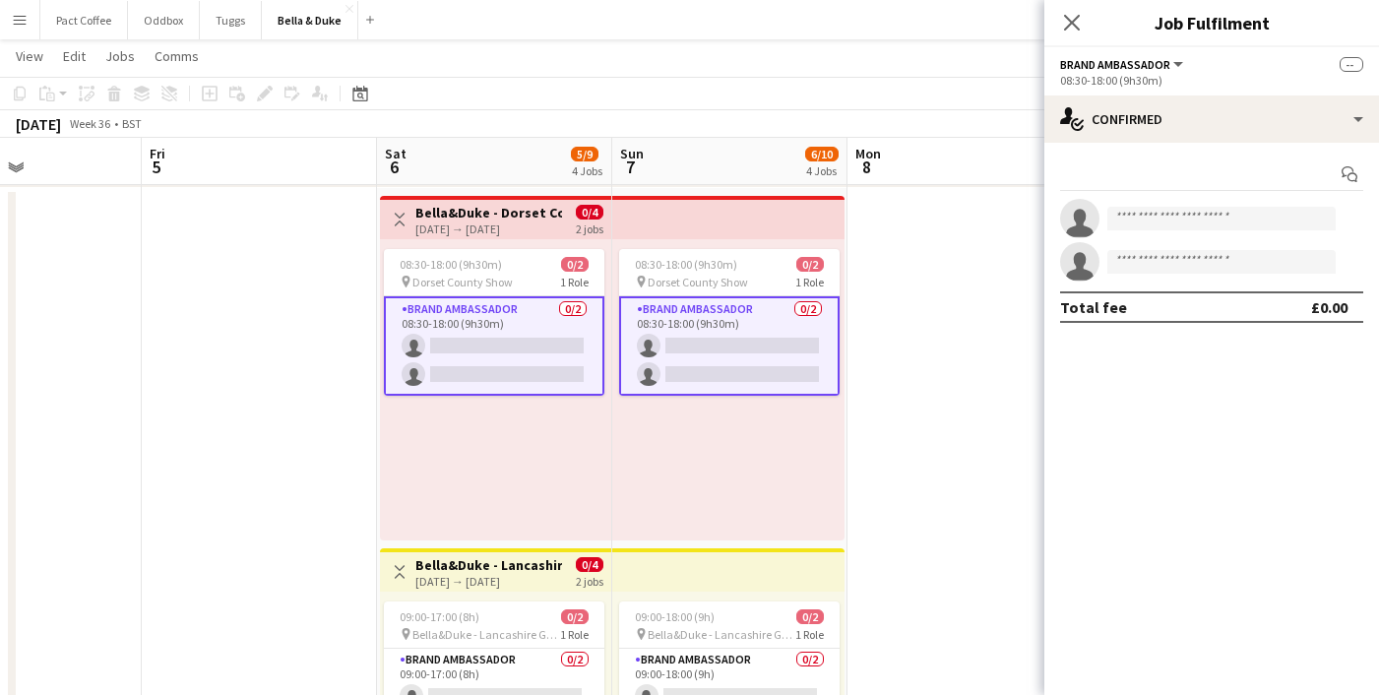 This screenshot has width=1379, height=695. What do you see at coordinates (157, 154) in the screenshot?
I see `span: Fri` at bounding box center [157, 154].